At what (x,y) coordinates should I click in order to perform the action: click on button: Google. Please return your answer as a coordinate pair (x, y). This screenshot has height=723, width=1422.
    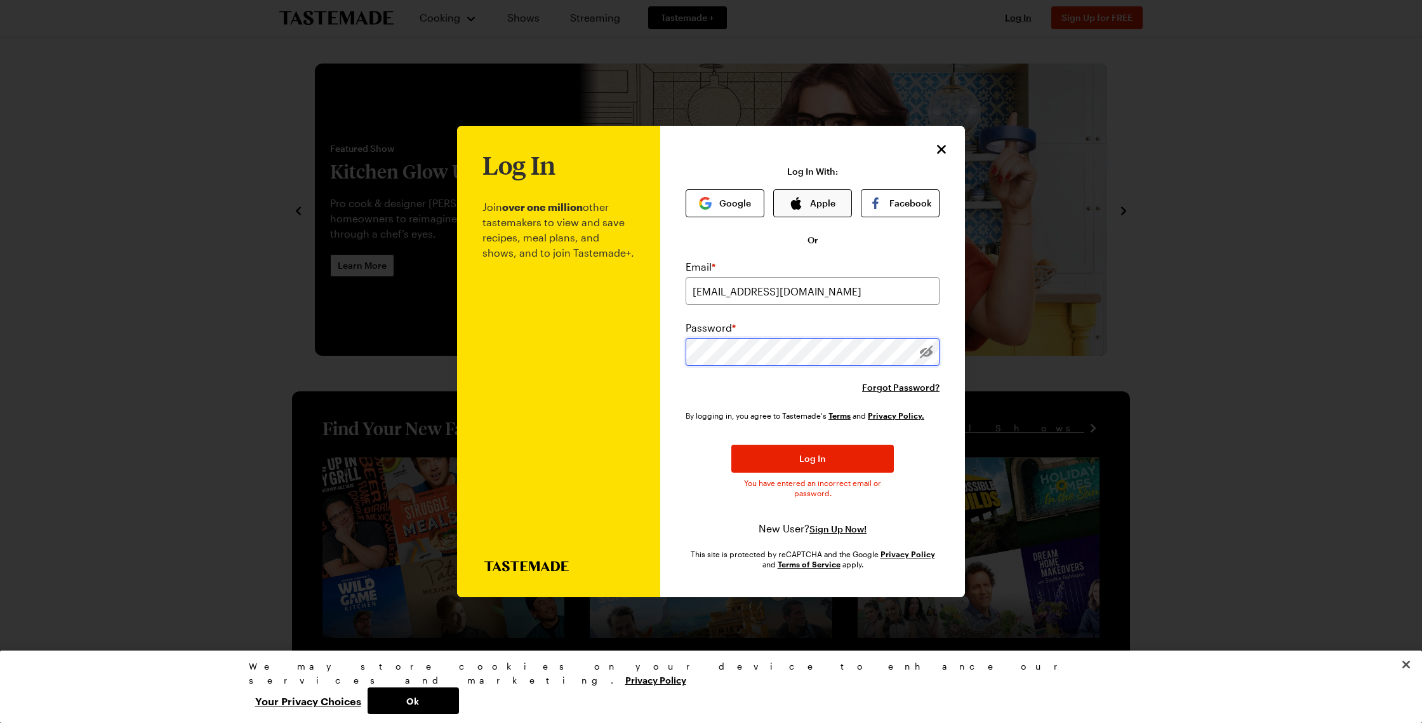
    Looking at the image, I should click on (725, 203).